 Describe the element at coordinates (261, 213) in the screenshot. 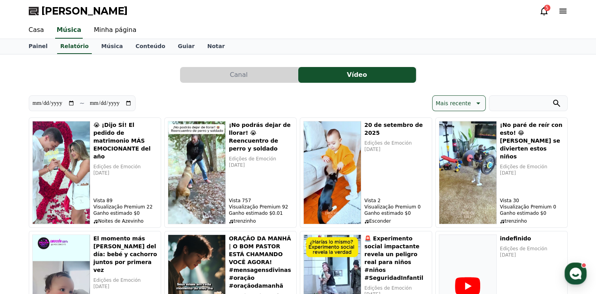

I see `p: Ganho estimado $0.01` at that location.